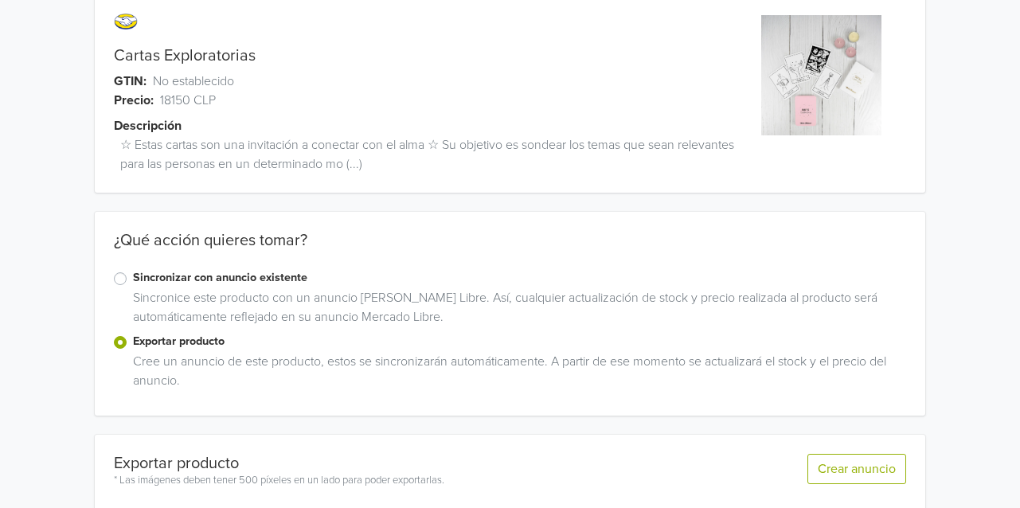  What do you see at coordinates (130, 81) in the screenshot?
I see `span: GTIN:` at bounding box center [130, 81].